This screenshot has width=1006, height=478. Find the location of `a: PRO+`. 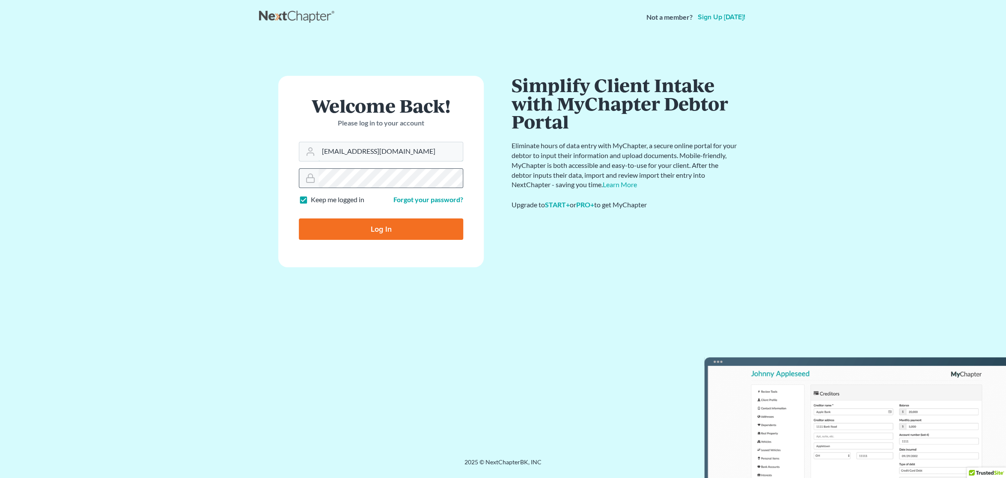

a: PRO+ is located at coordinates (585, 204).